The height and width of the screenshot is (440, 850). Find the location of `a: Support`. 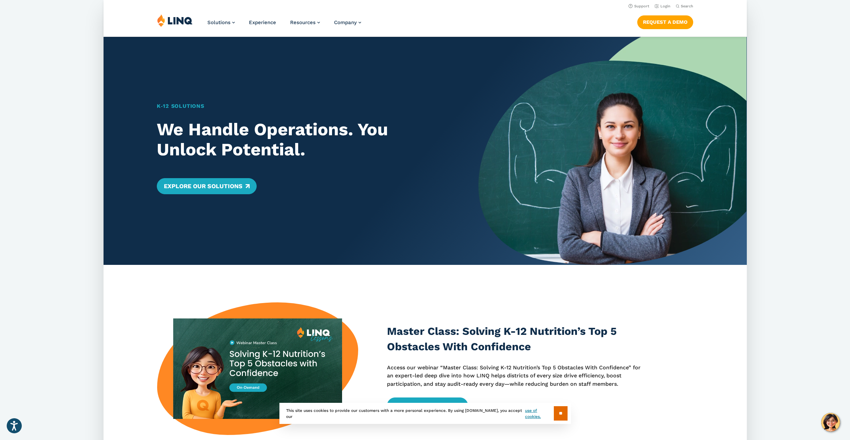

a: Support is located at coordinates (639, 6).